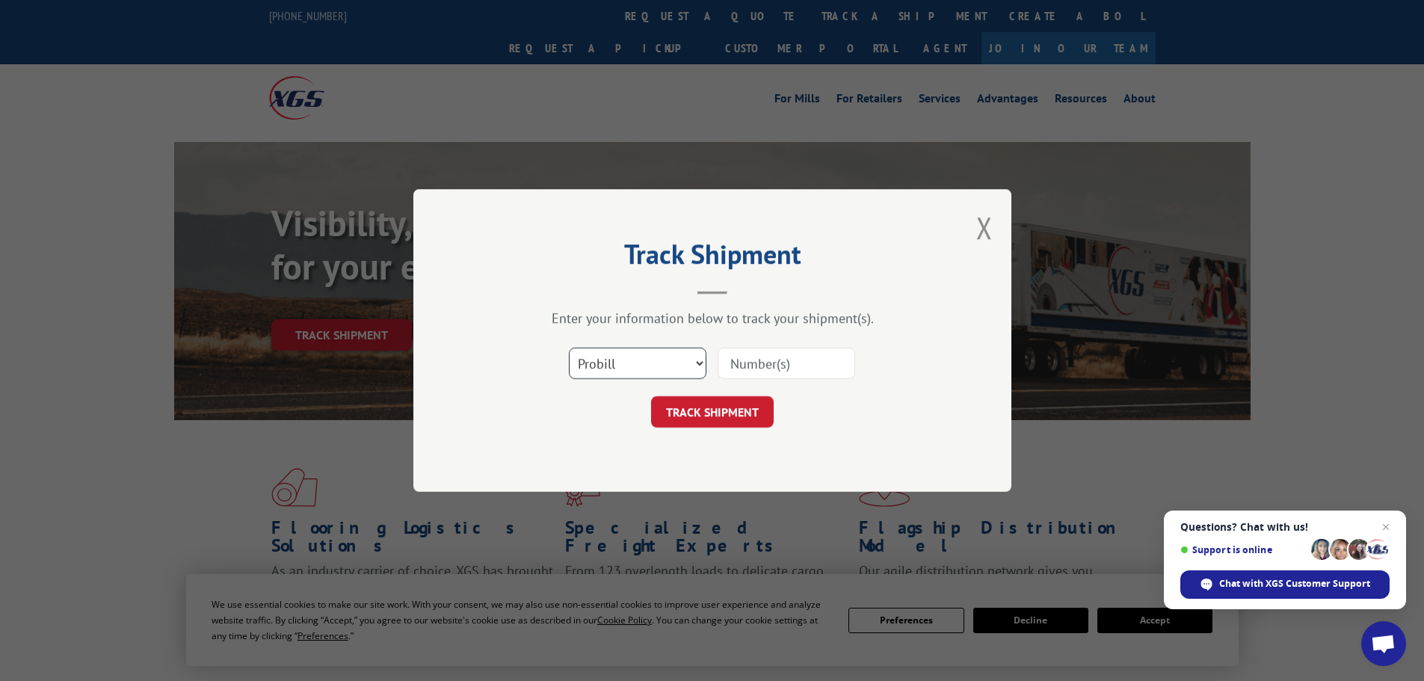  I want to click on span: Questions? Chat with us!, so click(1285, 527).